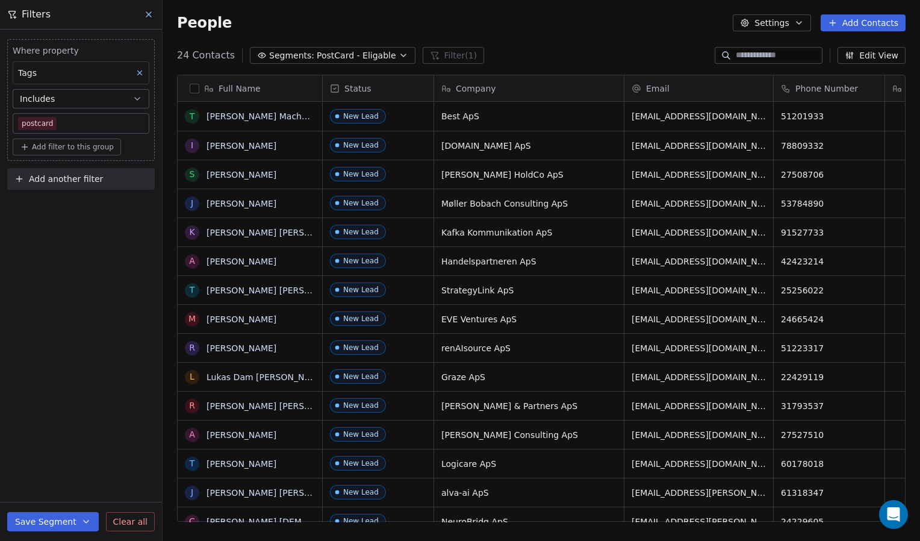  Describe the element at coordinates (830, 464) in the screenshot. I see `span: 60178018` at that location.